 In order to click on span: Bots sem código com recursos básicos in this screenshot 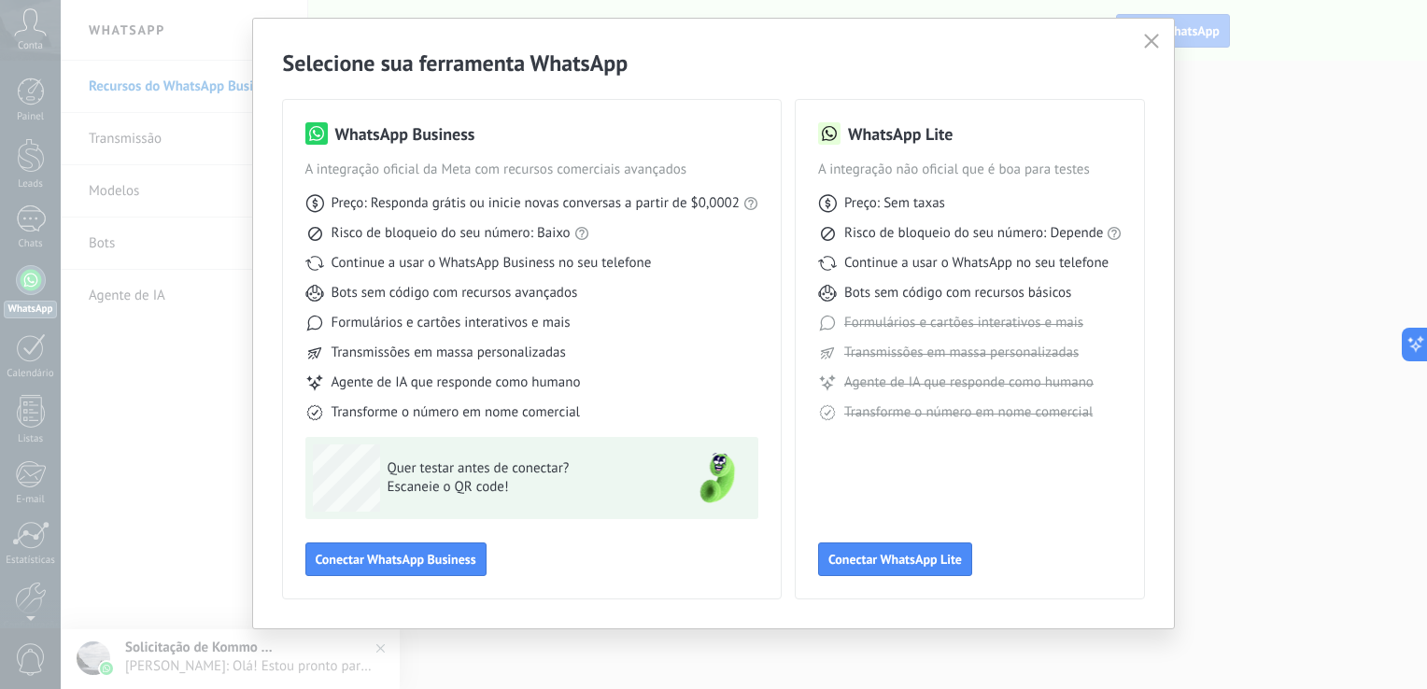, I will do `click(957, 293)`.